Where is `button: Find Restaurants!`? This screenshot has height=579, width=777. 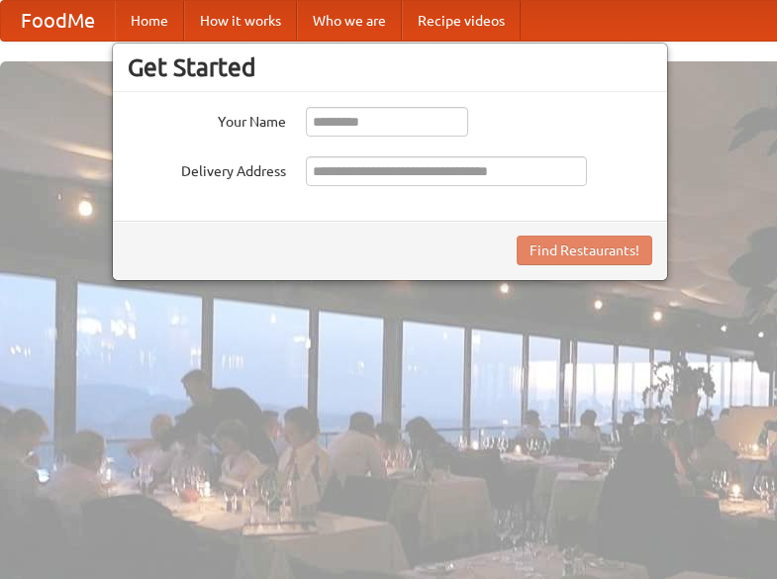
button: Find Restaurants! is located at coordinates (584, 251).